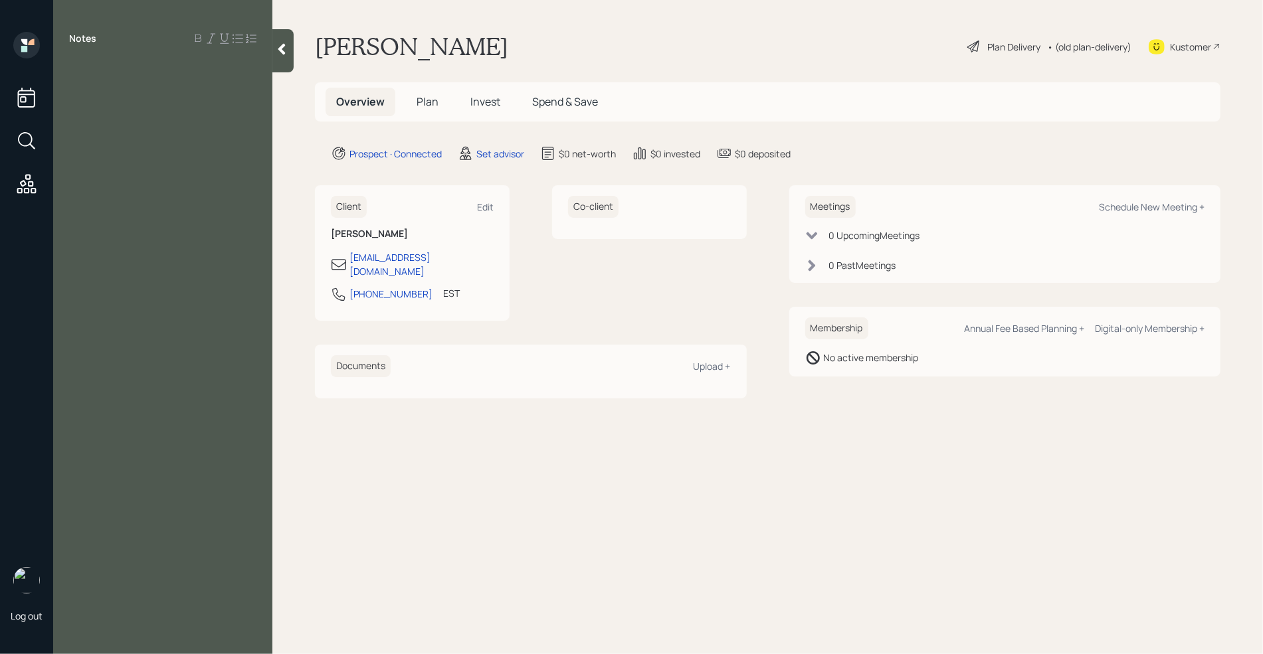  Describe the element at coordinates (587, 153) in the screenshot. I see `div: $0 net-worth` at that location.